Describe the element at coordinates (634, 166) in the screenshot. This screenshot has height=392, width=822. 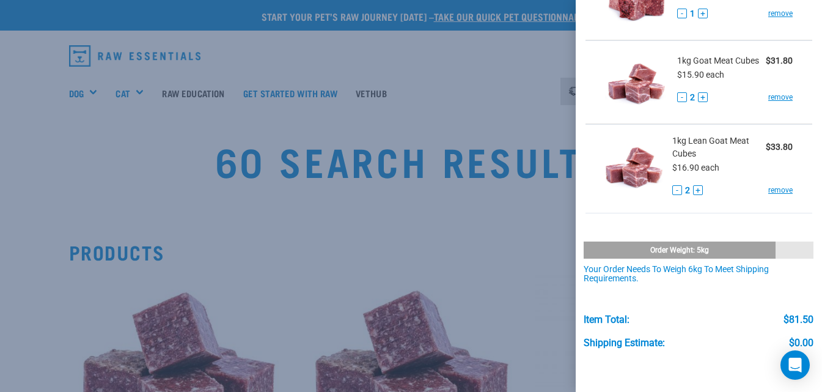
I see `img: Lean Goat Meat Cubes` at that location.